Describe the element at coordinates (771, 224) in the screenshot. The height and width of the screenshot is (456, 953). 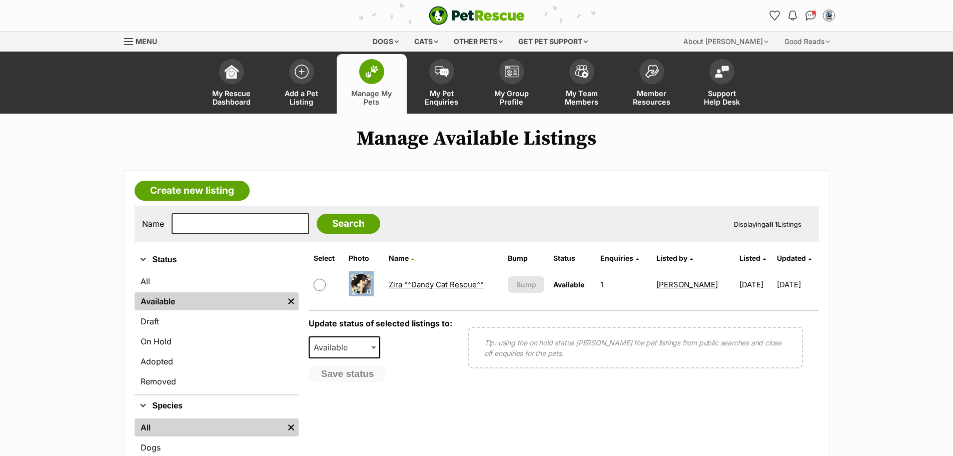
I see `strong: all 1` at that location.